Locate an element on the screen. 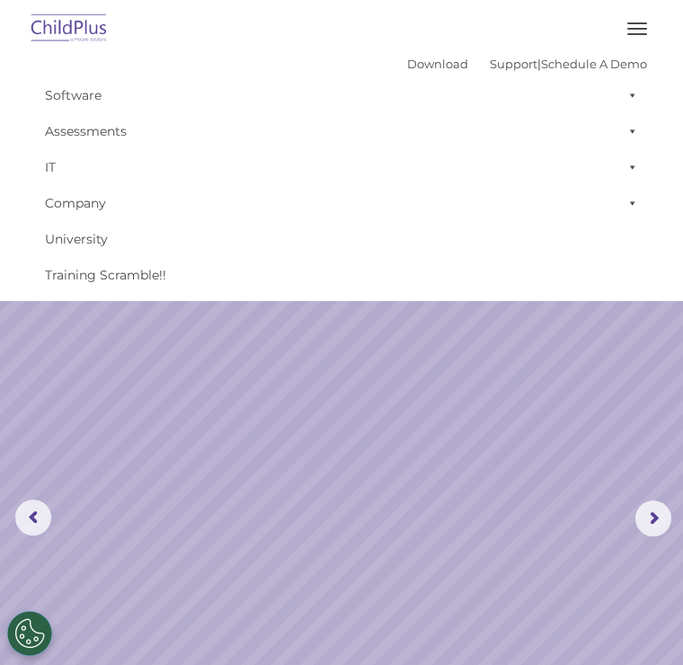 The width and height of the screenshot is (683, 665). a: Schedule A Demo is located at coordinates (594, 64).